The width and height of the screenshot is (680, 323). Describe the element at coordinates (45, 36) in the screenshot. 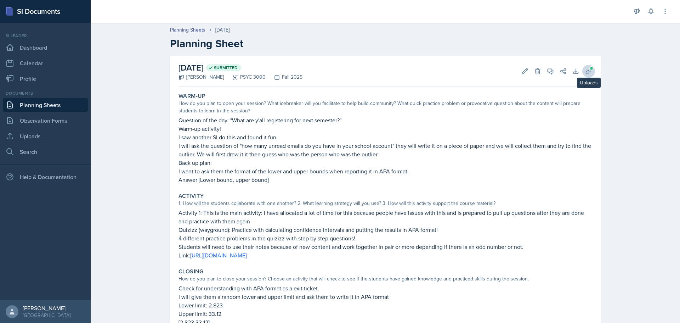

I see `div: Si leader` at that location.